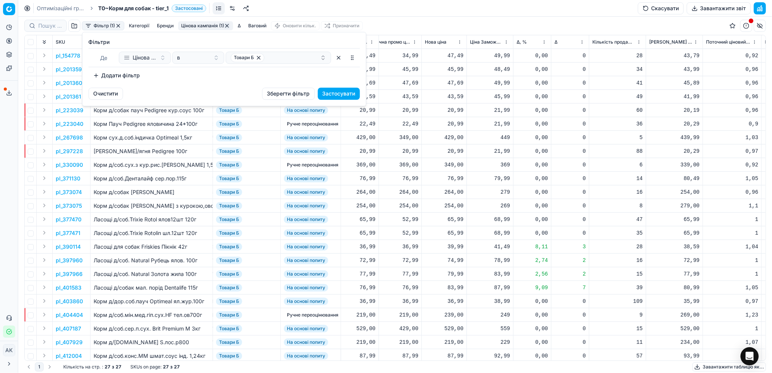  Describe the element at coordinates (179, 58) in the screenshot. I see `span: в` at that location.